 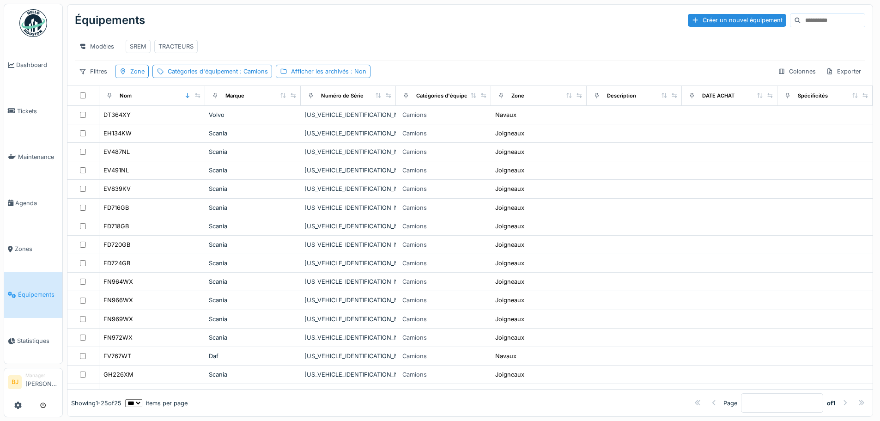 I want to click on div: TRACTEURS, so click(x=176, y=46).